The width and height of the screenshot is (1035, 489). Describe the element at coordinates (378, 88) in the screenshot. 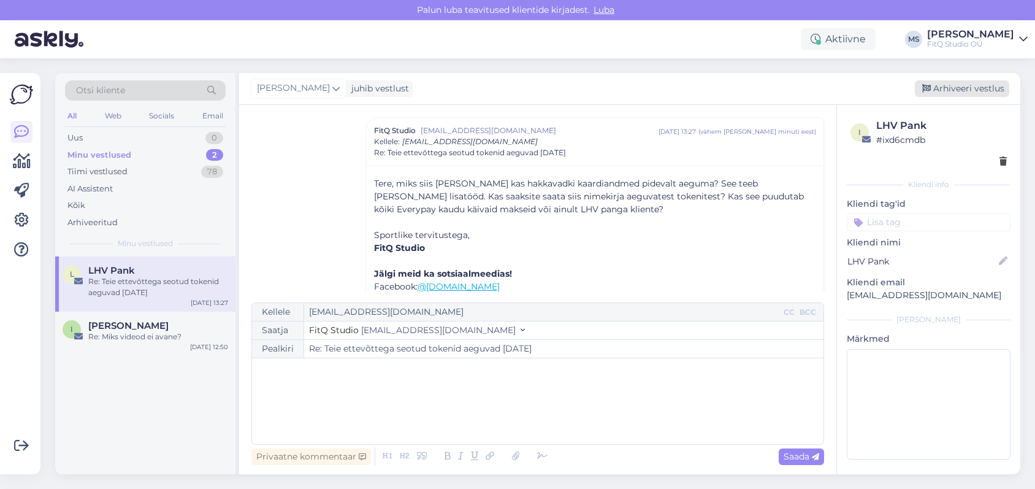

I see `div: juhib vestlust` at that location.